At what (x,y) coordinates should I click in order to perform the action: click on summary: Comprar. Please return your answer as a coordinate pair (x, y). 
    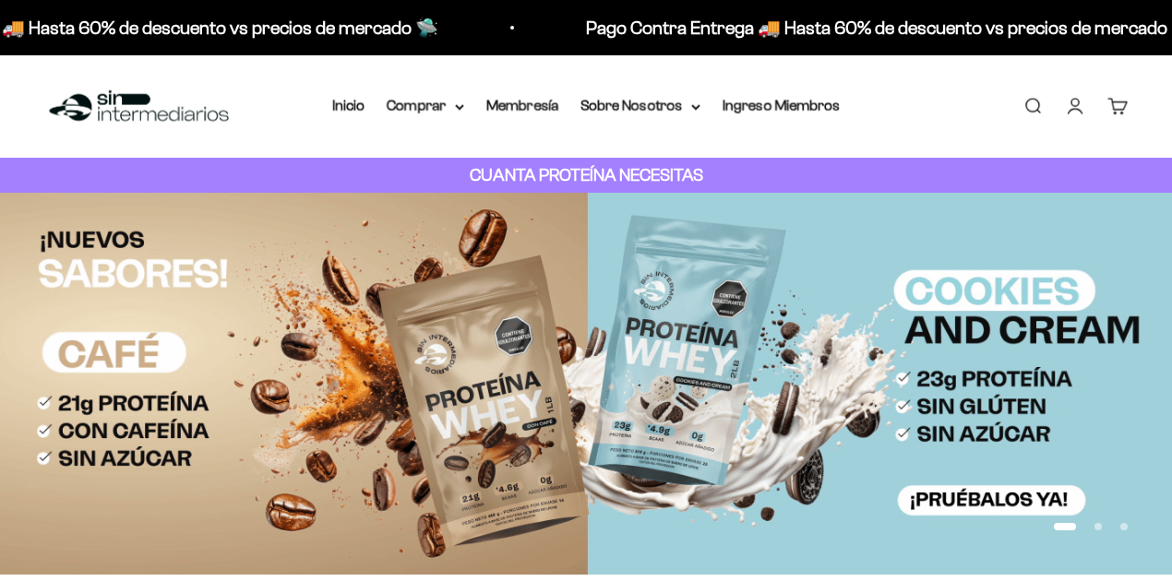
    Looking at the image, I should click on (425, 106).